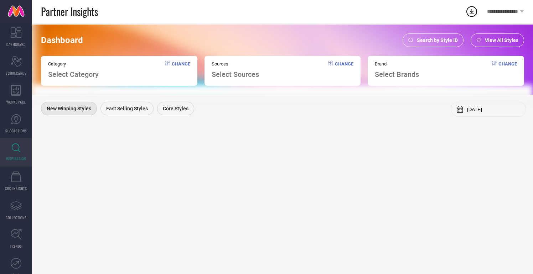  I want to click on span: View All Styles, so click(502, 40).